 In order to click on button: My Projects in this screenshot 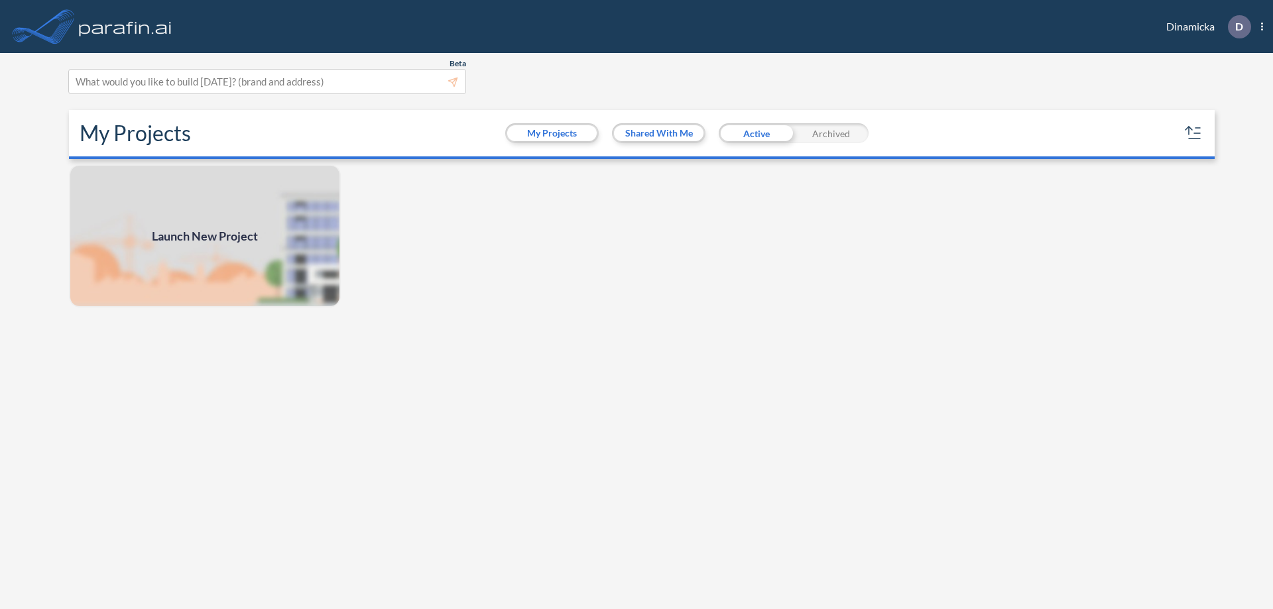, I will do `click(552, 133)`.